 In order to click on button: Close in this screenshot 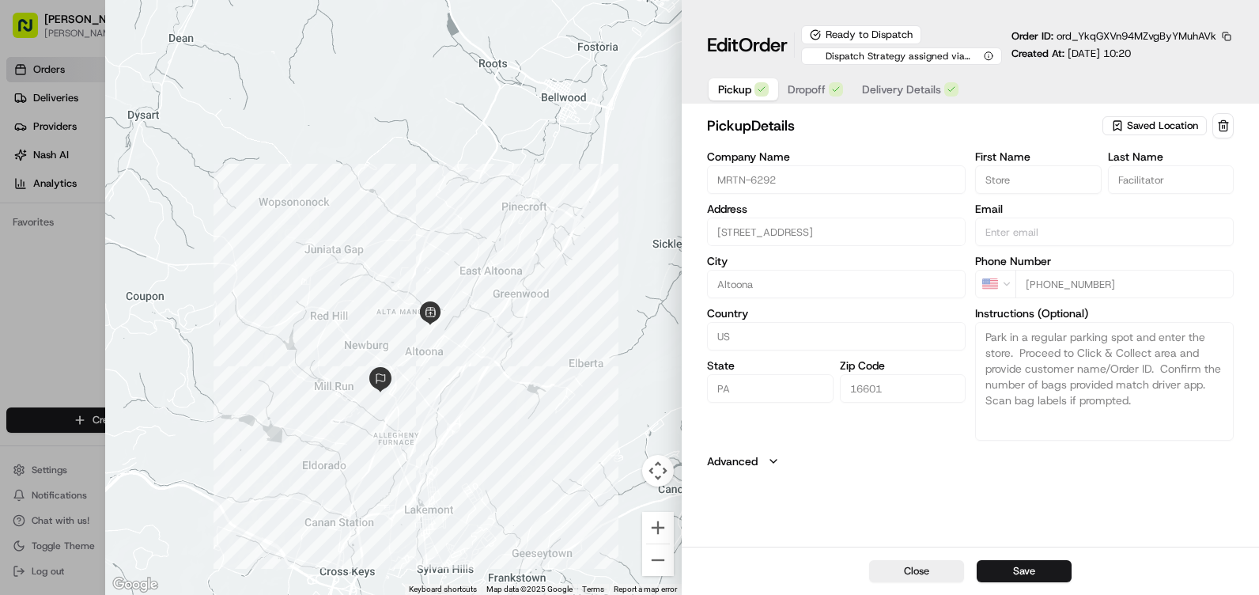, I will do `click(916, 571)`.